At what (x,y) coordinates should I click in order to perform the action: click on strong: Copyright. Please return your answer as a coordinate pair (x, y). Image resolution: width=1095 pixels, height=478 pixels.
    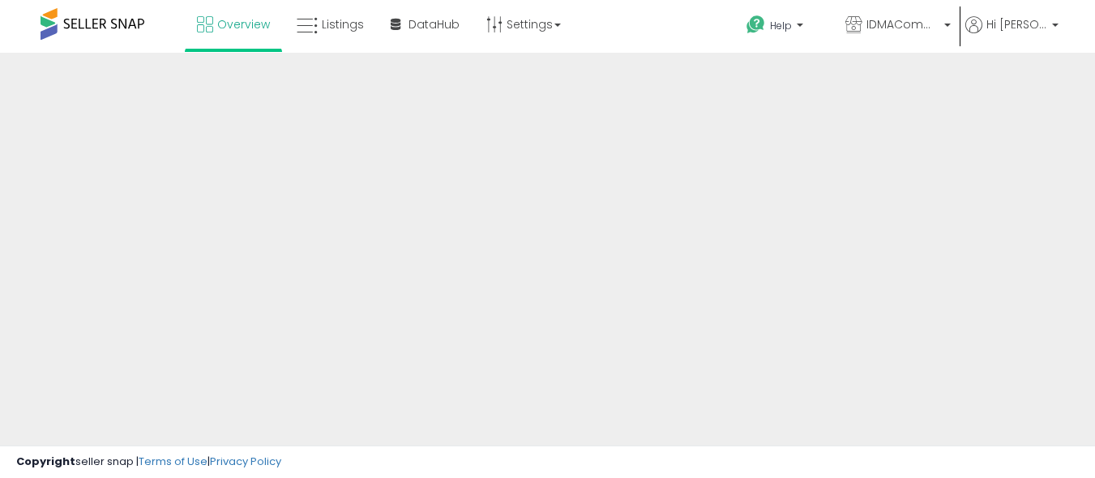
    Looking at the image, I should click on (45, 461).